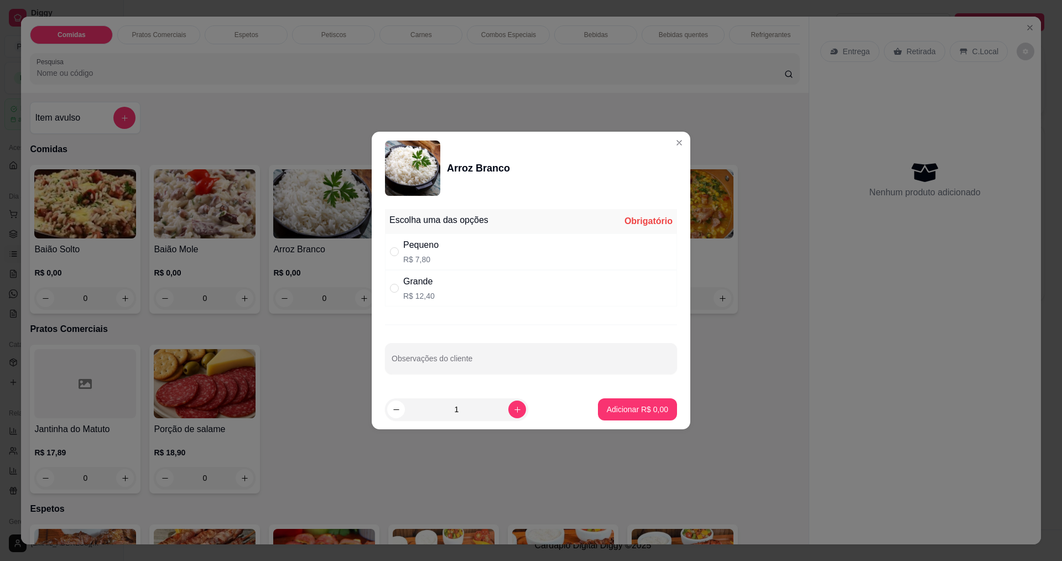  I want to click on p: R$ 7,80, so click(421, 259).